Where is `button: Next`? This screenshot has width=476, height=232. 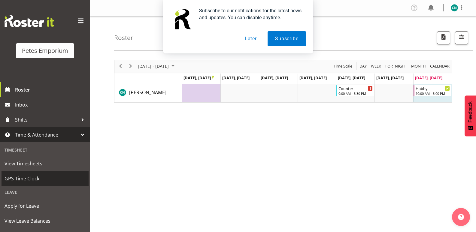 button: Next is located at coordinates (131, 66).